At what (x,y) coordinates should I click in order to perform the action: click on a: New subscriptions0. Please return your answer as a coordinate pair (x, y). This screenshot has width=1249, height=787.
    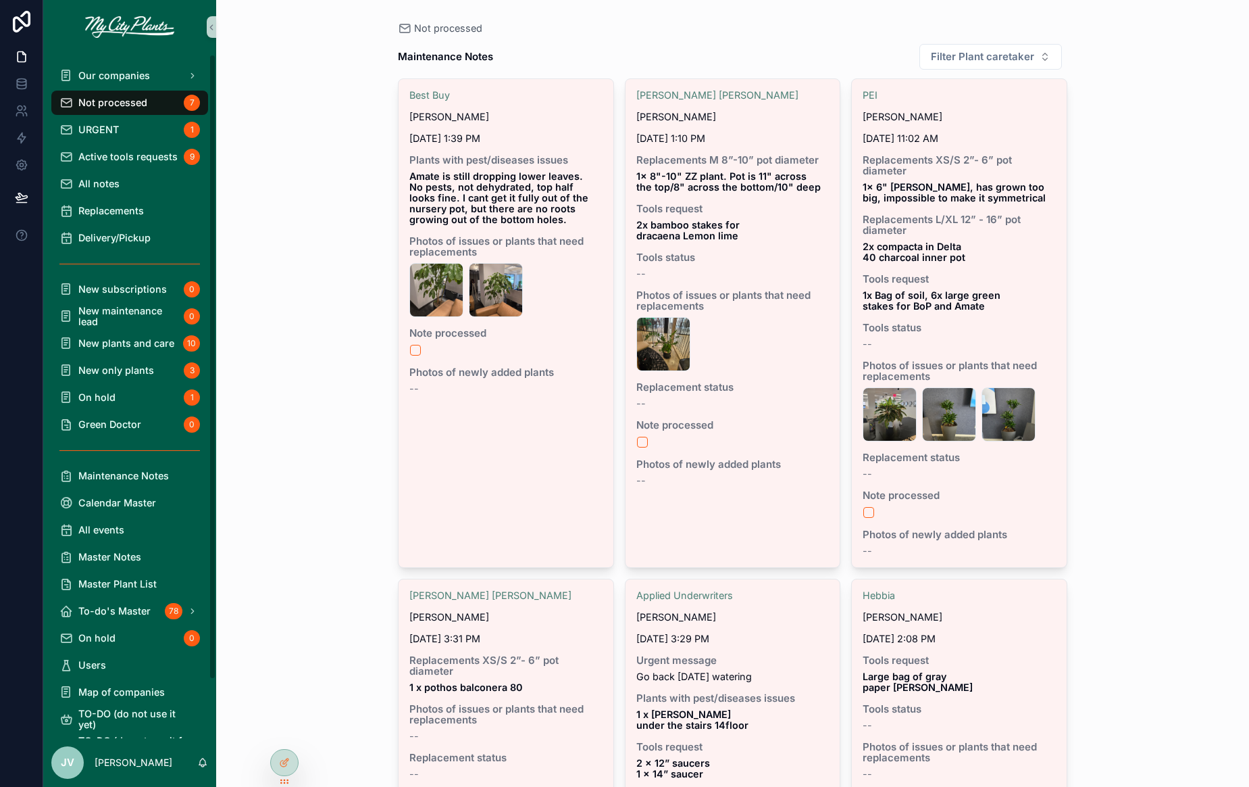
    Looking at the image, I should click on (130, 289).